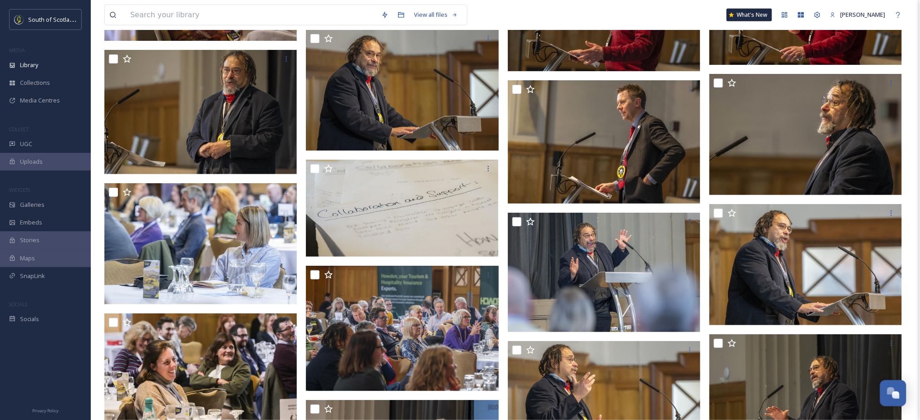 The width and height of the screenshot is (920, 420). Describe the element at coordinates (40, 100) in the screenshot. I see `span: Media Centres` at that location.